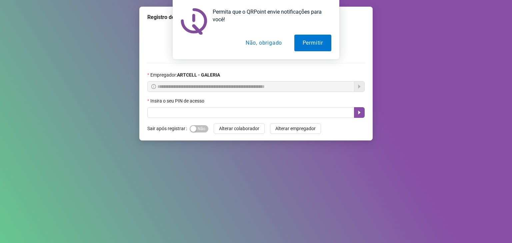 The height and width of the screenshot is (243, 512). Describe the element at coordinates (168, 129) in the screenshot. I see `label: Sair após registrar` at that location.